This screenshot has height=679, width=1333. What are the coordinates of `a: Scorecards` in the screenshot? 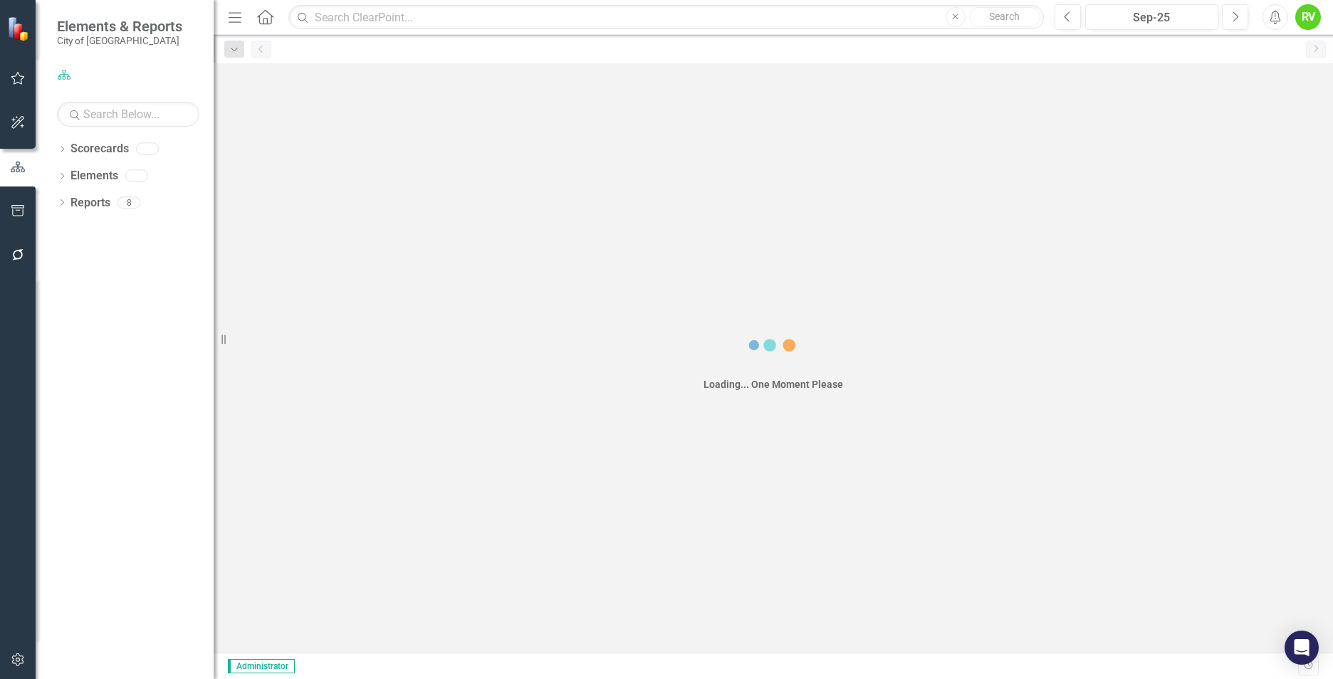 It's located at (100, 149).